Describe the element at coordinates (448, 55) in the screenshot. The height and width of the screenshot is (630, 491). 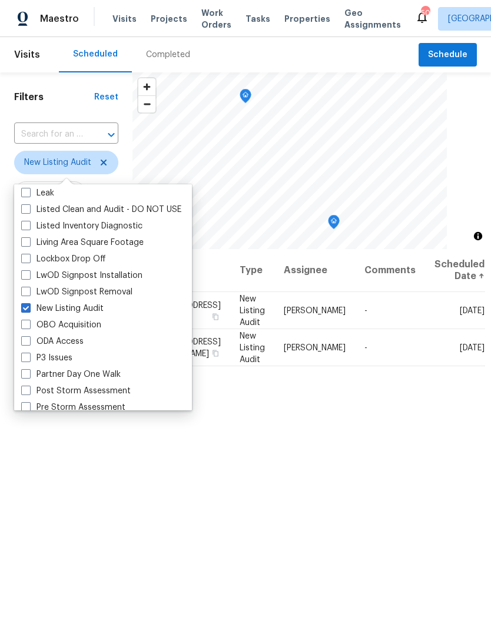
I see `button: Schedule` at that location.